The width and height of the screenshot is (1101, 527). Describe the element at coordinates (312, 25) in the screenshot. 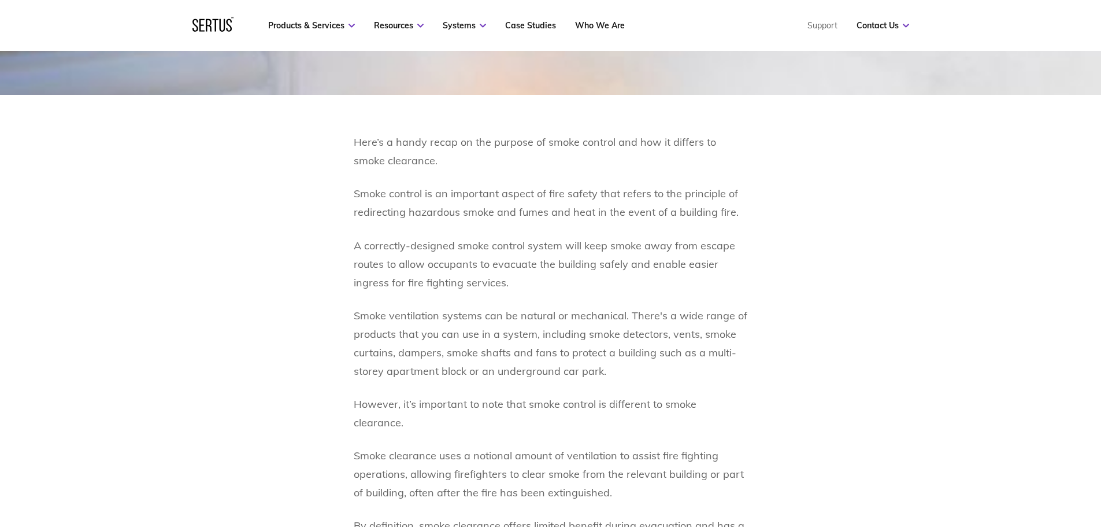

I see `a: Products & Services` at that location.